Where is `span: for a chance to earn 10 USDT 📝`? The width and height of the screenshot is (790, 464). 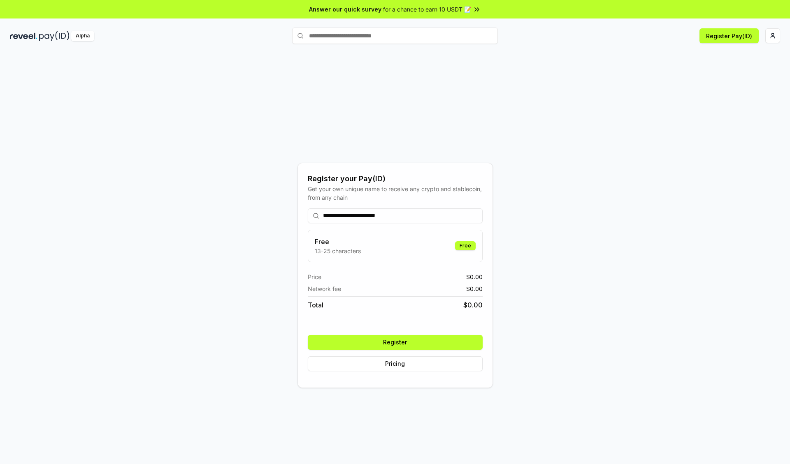
span: for a chance to earn 10 USDT 📝 is located at coordinates (427, 9).